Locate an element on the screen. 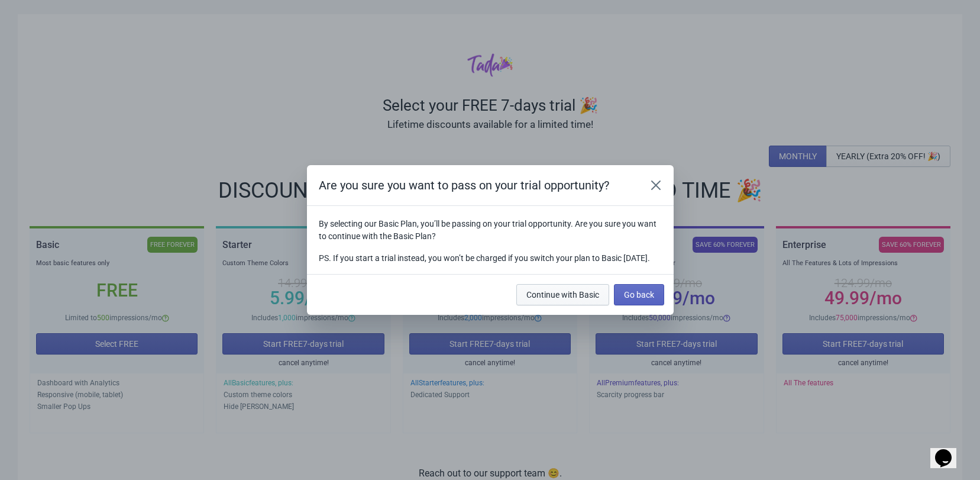  h2: Are you sure you want to pass on your trial opportunity? is located at coordinates (476, 185).